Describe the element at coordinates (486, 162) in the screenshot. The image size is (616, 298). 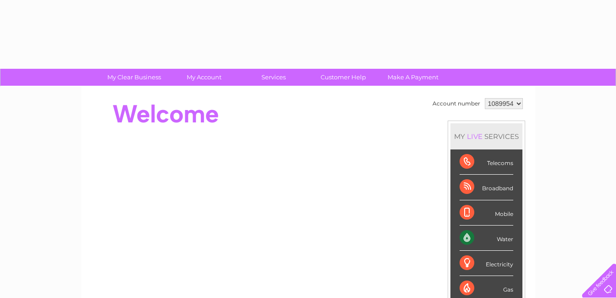
I see `div: Telecoms` at that location.